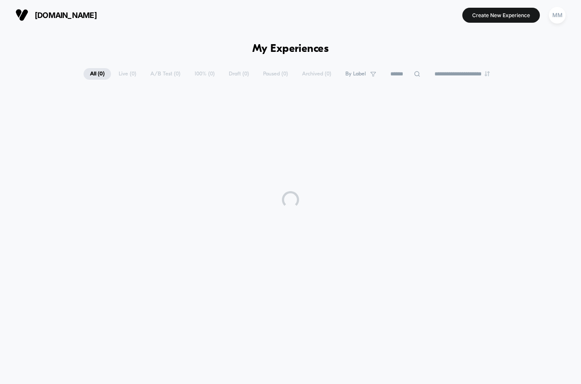  What do you see at coordinates (291, 49) in the screenshot?
I see `h1: My Experiences` at bounding box center [291, 49].